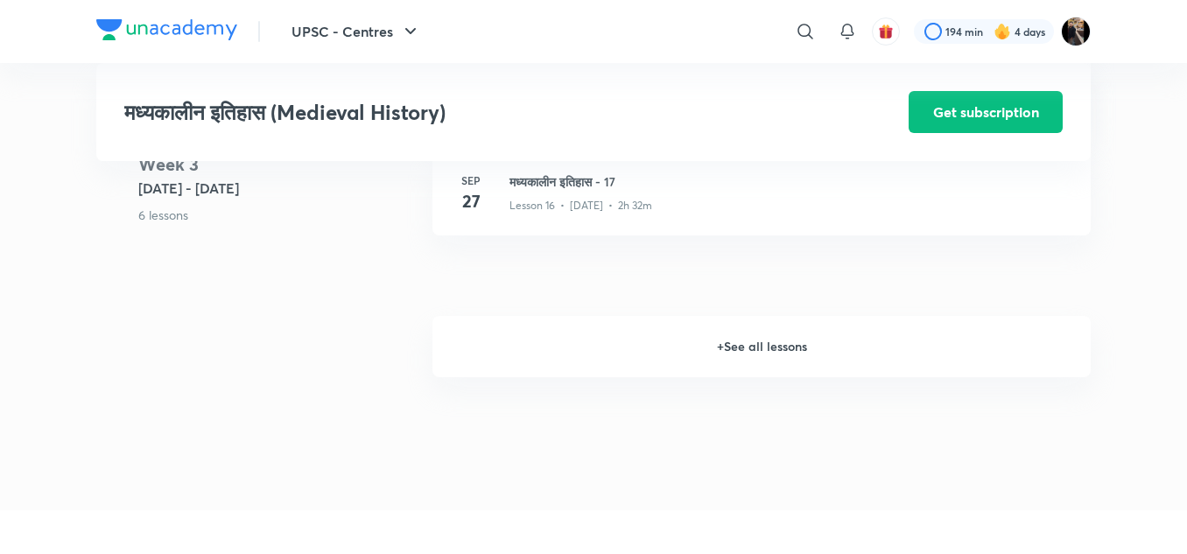  I want to click on button: UPSC - Centres, so click(356, 32).